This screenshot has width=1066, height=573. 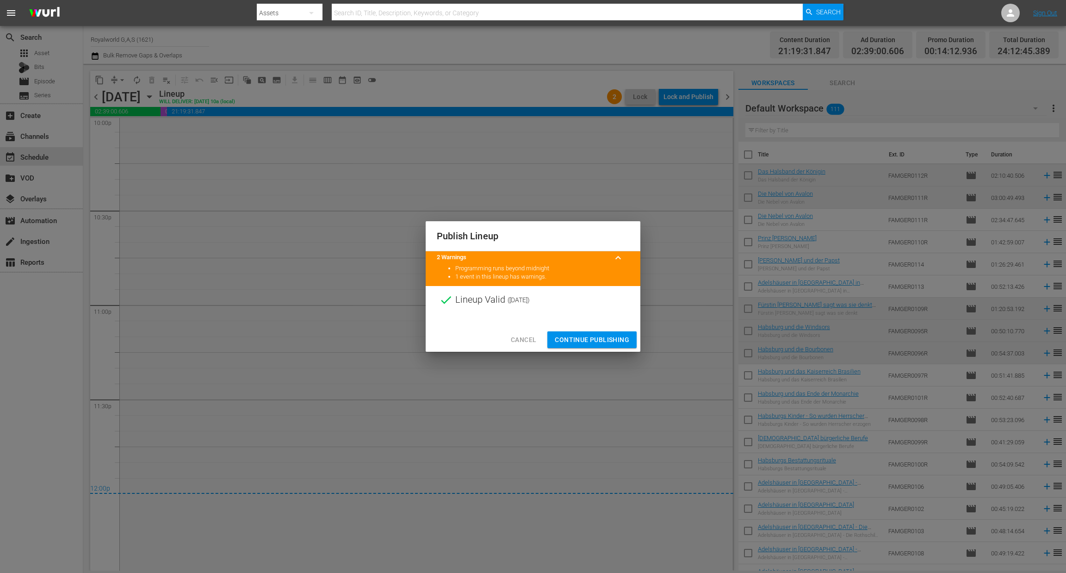 What do you see at coordinates (828, 12) in the screenshot?
I see `span: Search` at bounding box center [828, 12].